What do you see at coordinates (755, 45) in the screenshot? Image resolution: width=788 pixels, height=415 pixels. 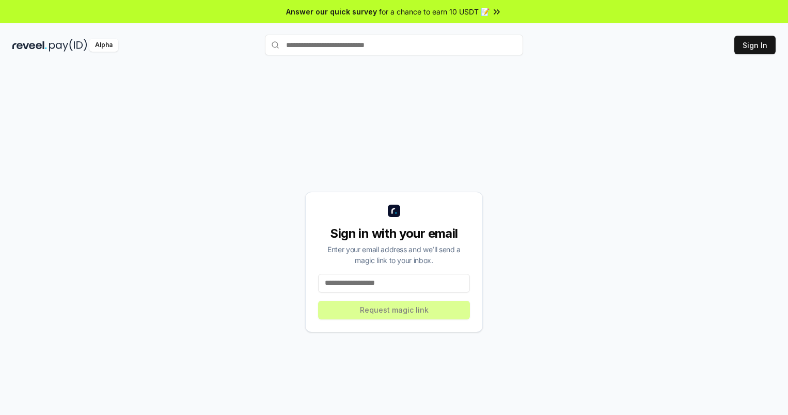 I see `button: Sign In` at bounding box center [755, 45].